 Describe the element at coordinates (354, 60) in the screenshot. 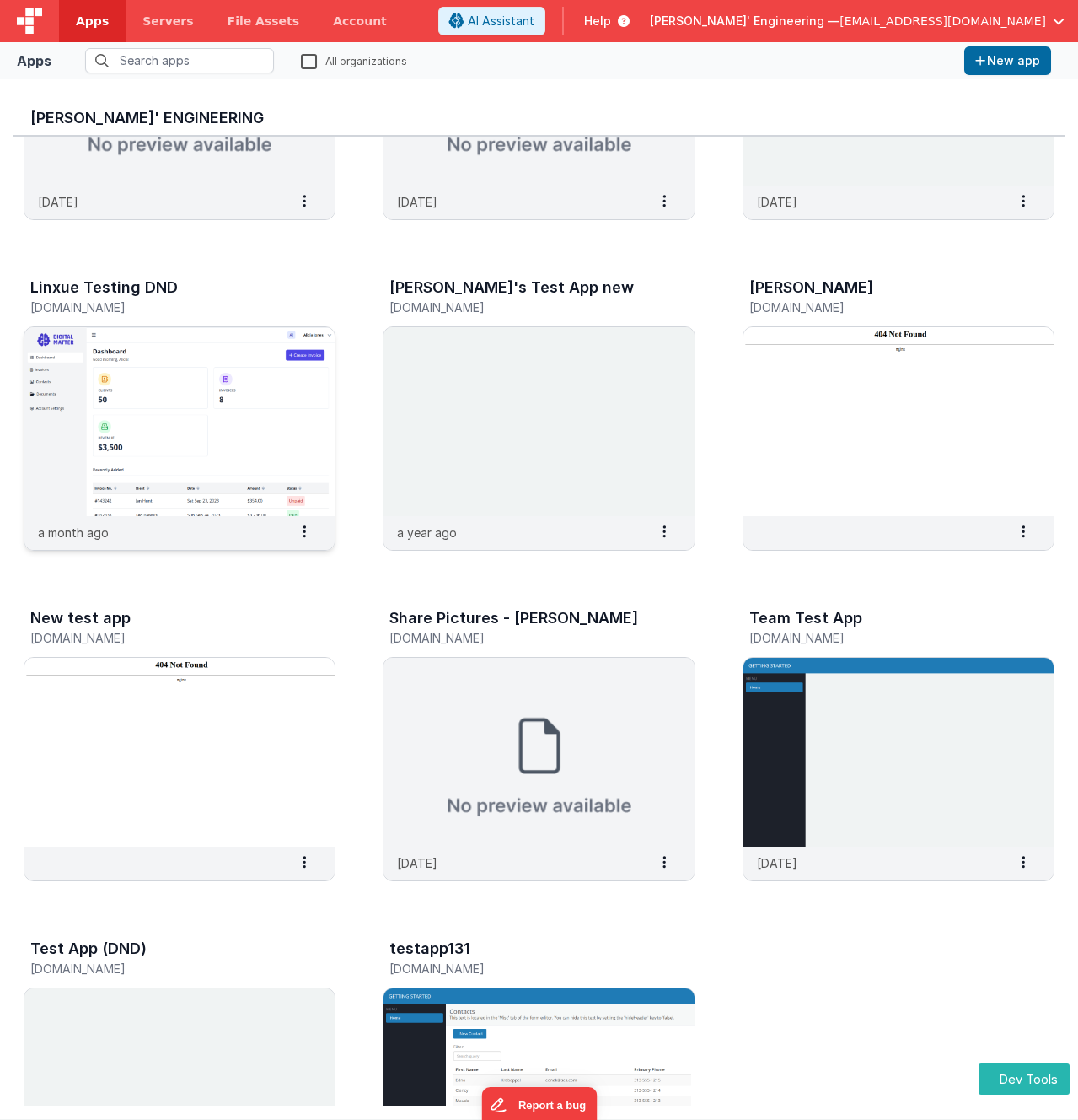

I see `label: All organizations` at that location.